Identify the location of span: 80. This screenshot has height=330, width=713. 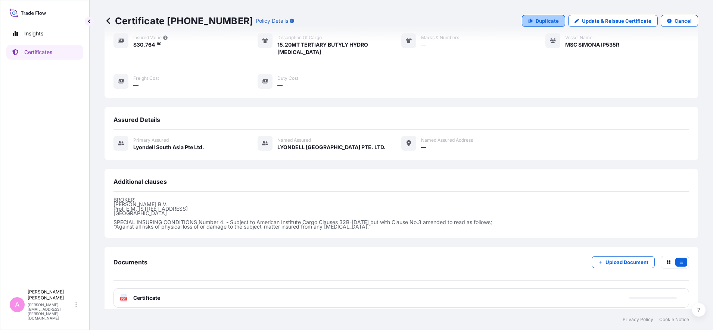
(159, 44).